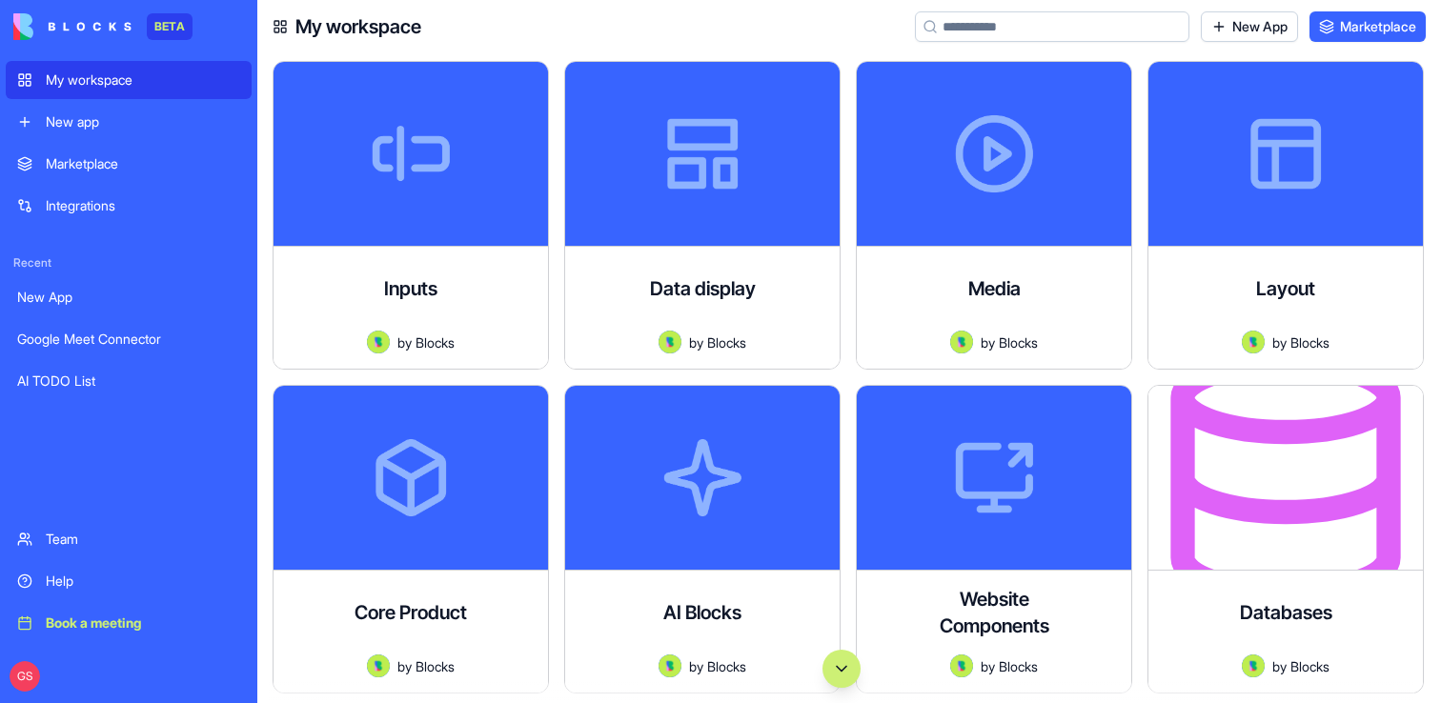 The height and width of the screenshot is (703, 1441). Describe the element at coordinates (1285, 613) in the screenshot. I see `h4: Databases` at that location.